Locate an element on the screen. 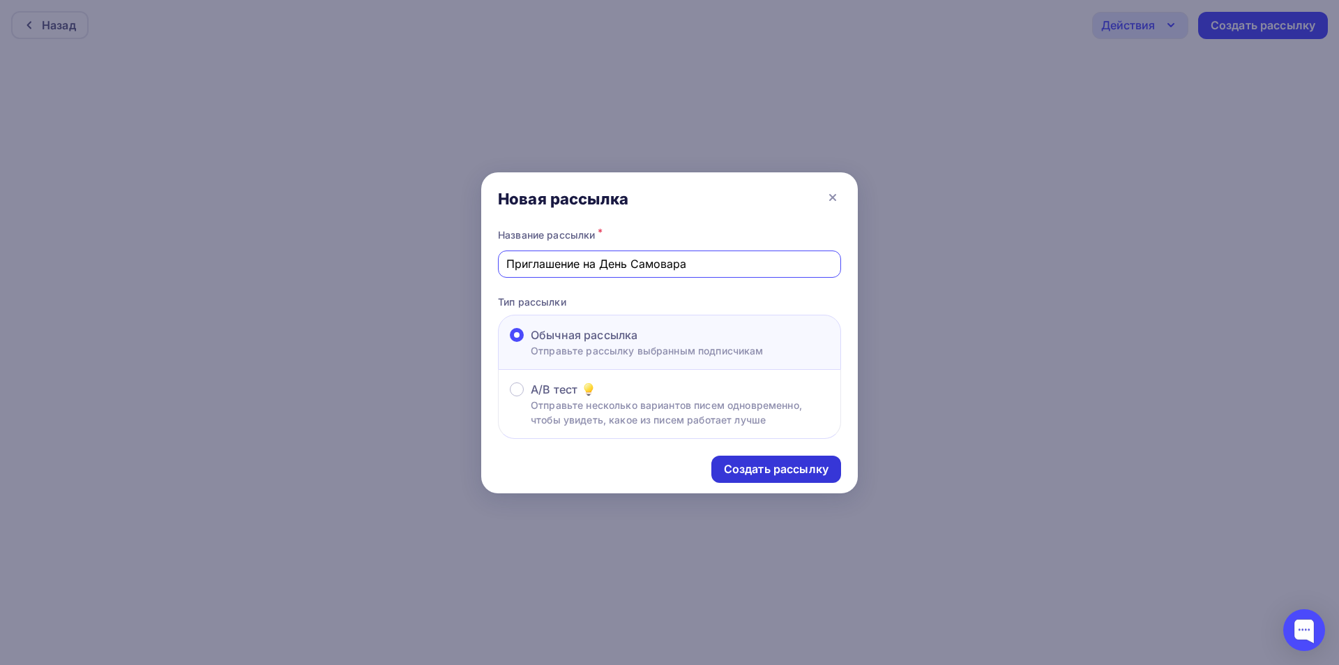 This screenshot has width=1339, height=665. input: Придумайте название рассылки is located at coordinates (670, 264).